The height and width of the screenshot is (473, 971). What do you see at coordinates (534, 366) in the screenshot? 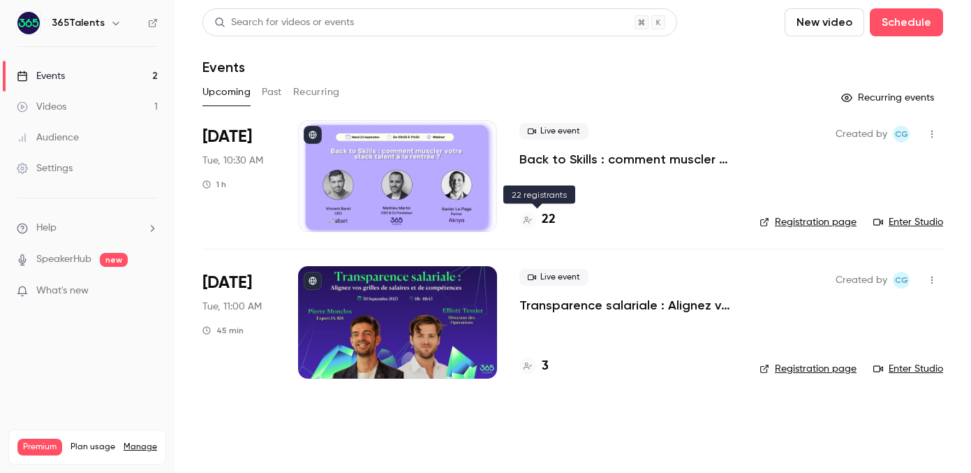
I see `a: 3` at bounding box center [534, 366].